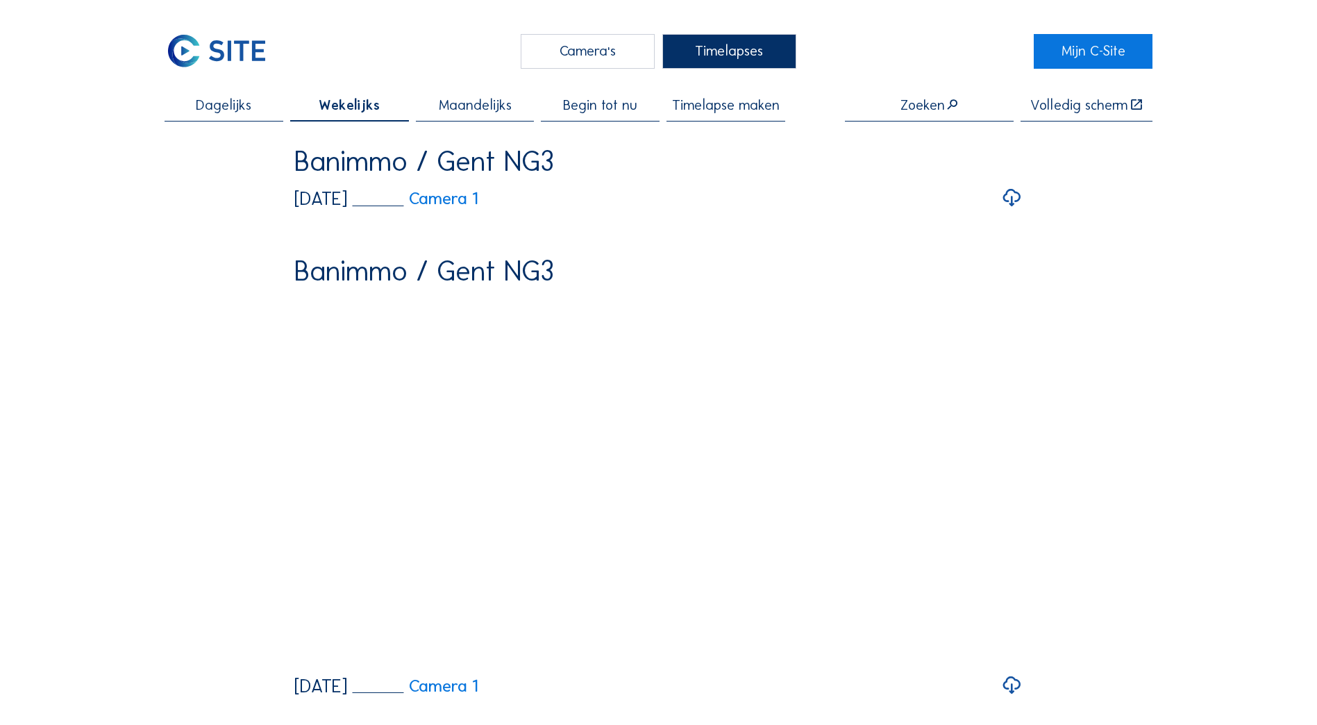 This screenshot has width=1317, height=725. What do you see at coordinates (1078, 105) in the screenshot?
I see `div: Volledig scherm` at bounding box center [1078, 105].